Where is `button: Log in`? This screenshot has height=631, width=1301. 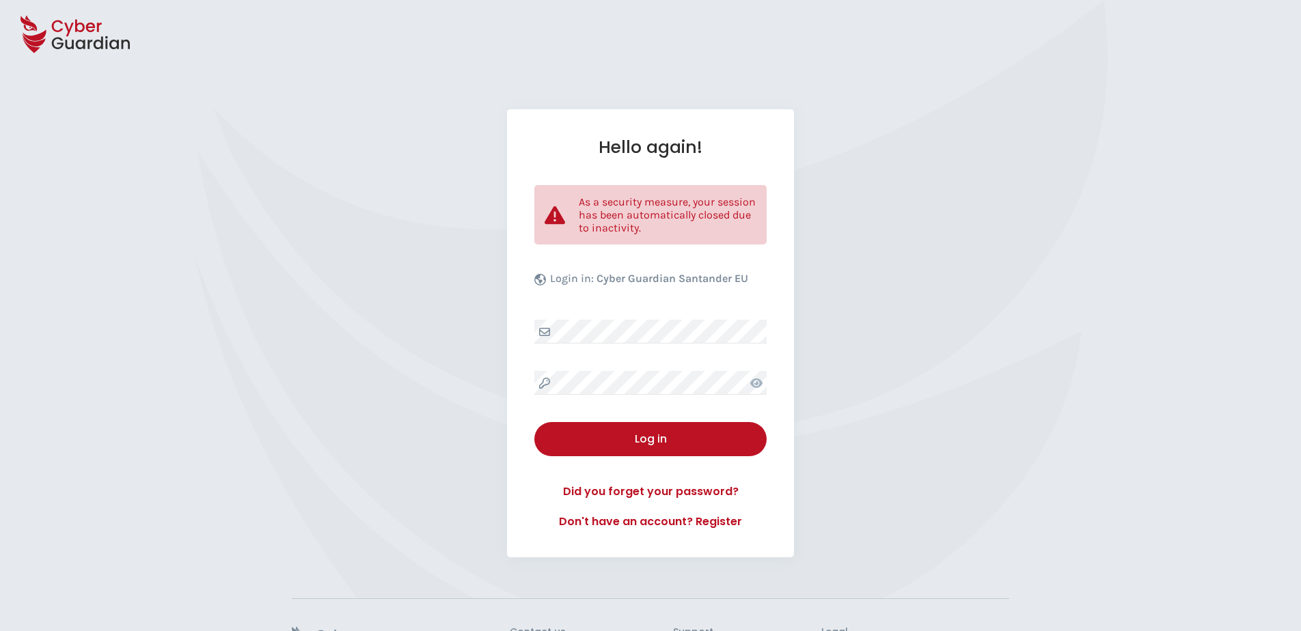 button: Log in is located at coordinates (650, 439).